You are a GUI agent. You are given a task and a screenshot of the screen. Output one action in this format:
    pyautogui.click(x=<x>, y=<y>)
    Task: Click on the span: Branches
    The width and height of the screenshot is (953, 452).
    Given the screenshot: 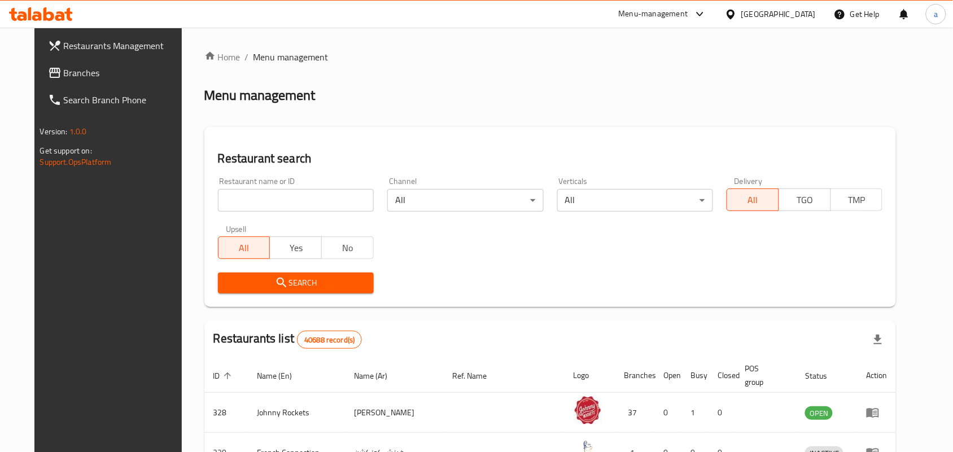 What is the action you would take?
    pyautogui.click(x=124, y=73)
    